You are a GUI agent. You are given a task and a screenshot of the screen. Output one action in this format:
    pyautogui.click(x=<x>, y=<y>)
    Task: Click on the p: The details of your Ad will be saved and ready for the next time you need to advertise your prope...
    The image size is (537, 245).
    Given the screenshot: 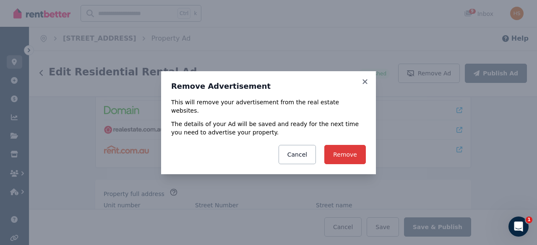 What is the action you would take?
    pyautogui.click(x=268, y=128)
    